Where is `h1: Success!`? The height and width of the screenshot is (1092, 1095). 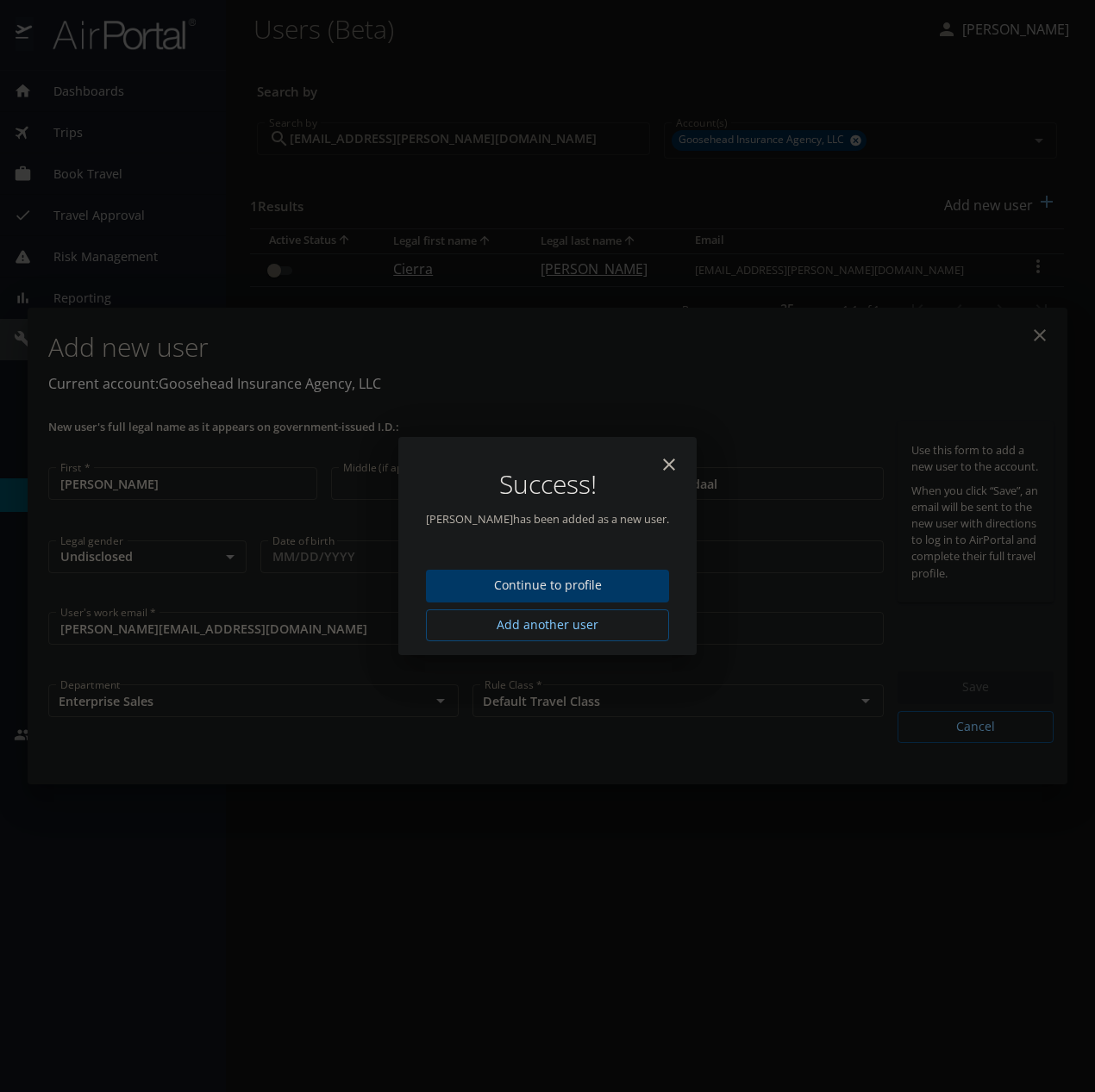 h1: Success! is located at coordinates (548, 485).